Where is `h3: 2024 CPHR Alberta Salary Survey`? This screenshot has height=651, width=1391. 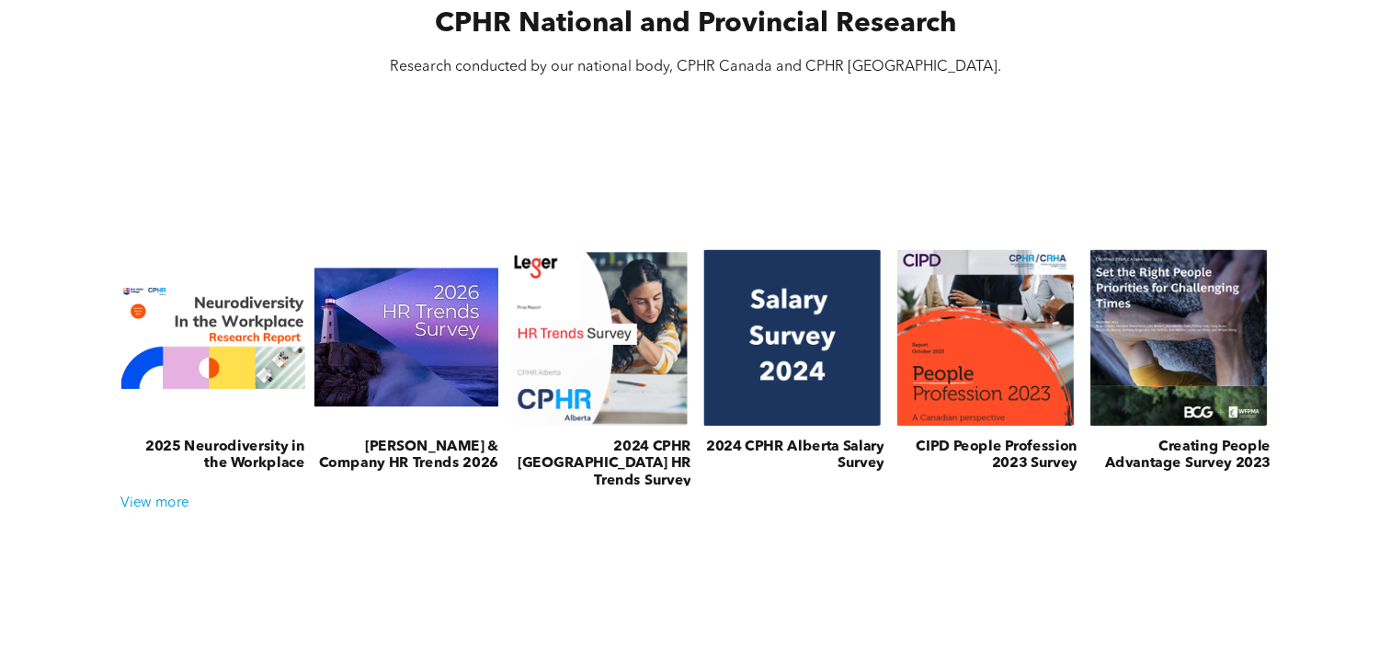
h3: 2024 CPHR Alberta Salary Survey is located at coordinates (791, 455).